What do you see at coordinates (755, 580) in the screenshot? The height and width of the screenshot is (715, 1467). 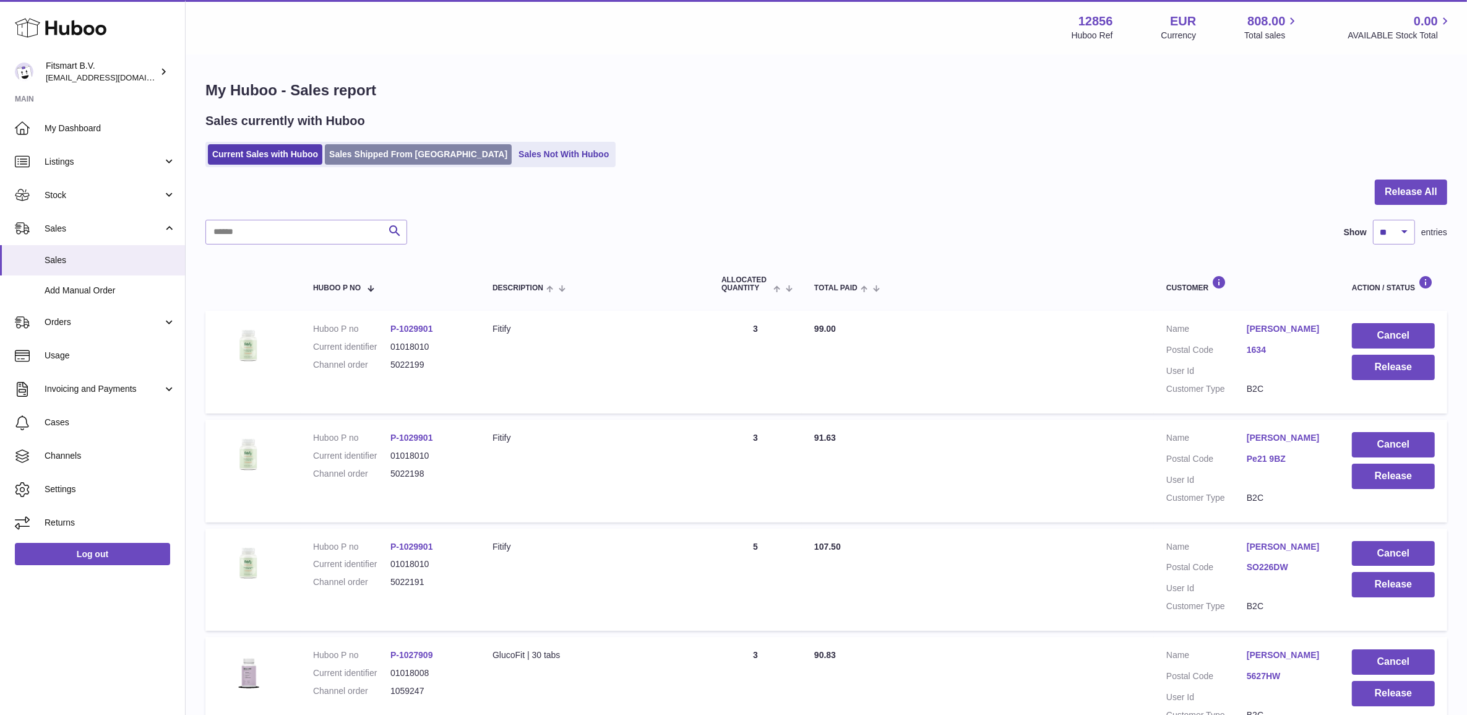 I see `td: 5` at bounding box center [755, 580].